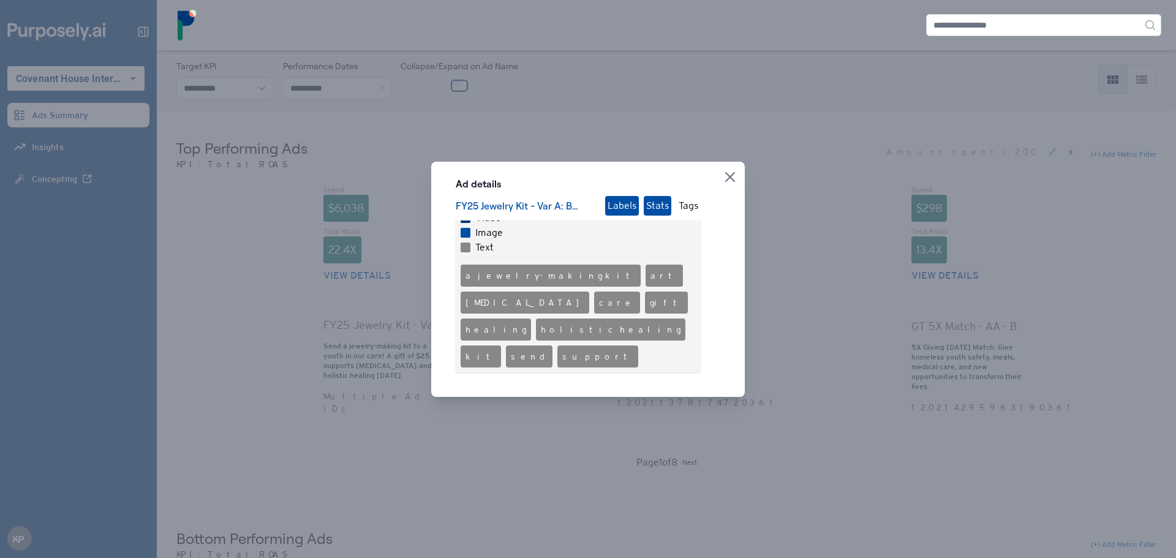 The image size is (1176, 558). I want to click on div: gift, so click(666, 302).